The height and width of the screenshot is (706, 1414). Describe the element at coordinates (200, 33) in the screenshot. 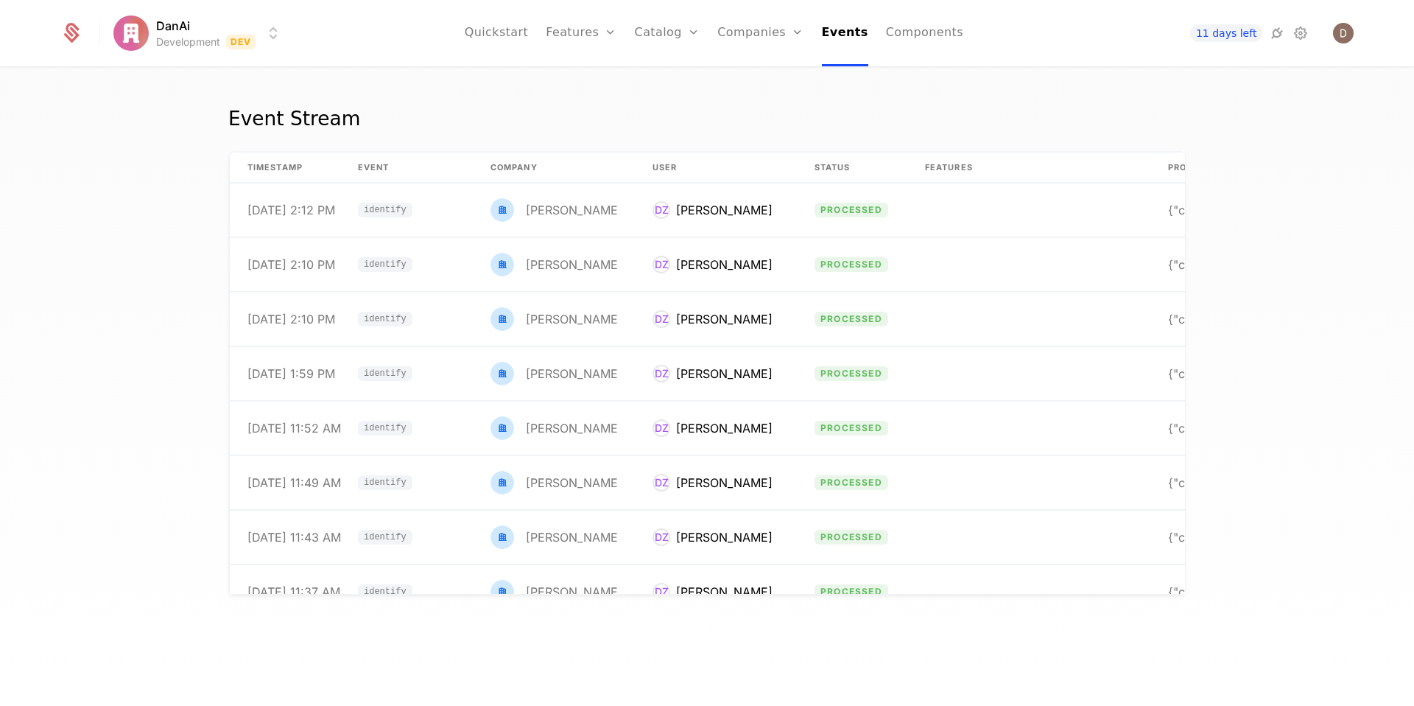

I see `button: Select environment` at that location.